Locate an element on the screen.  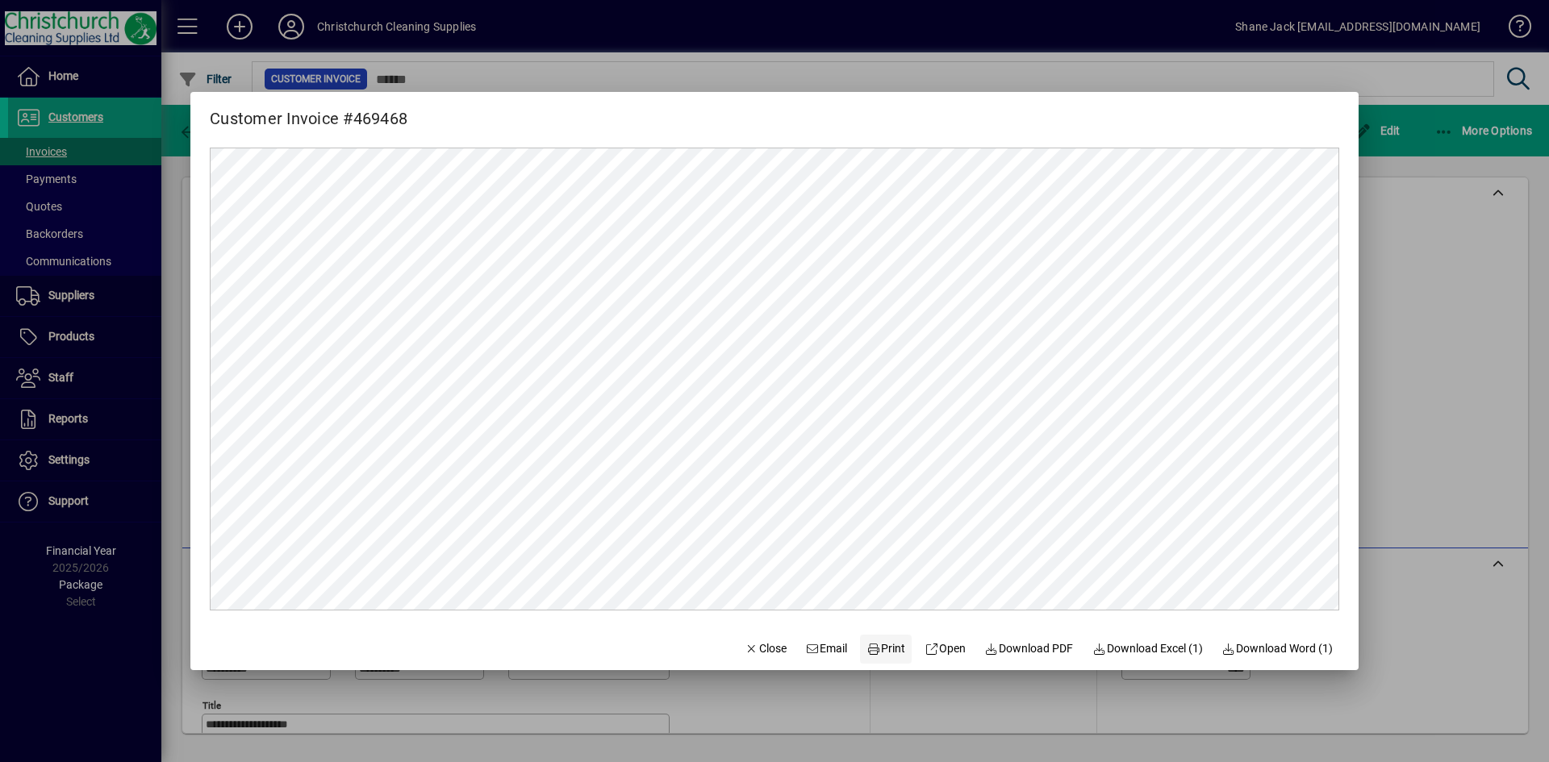
span: Download Excel (1) is located at coordinates (1147, 649).